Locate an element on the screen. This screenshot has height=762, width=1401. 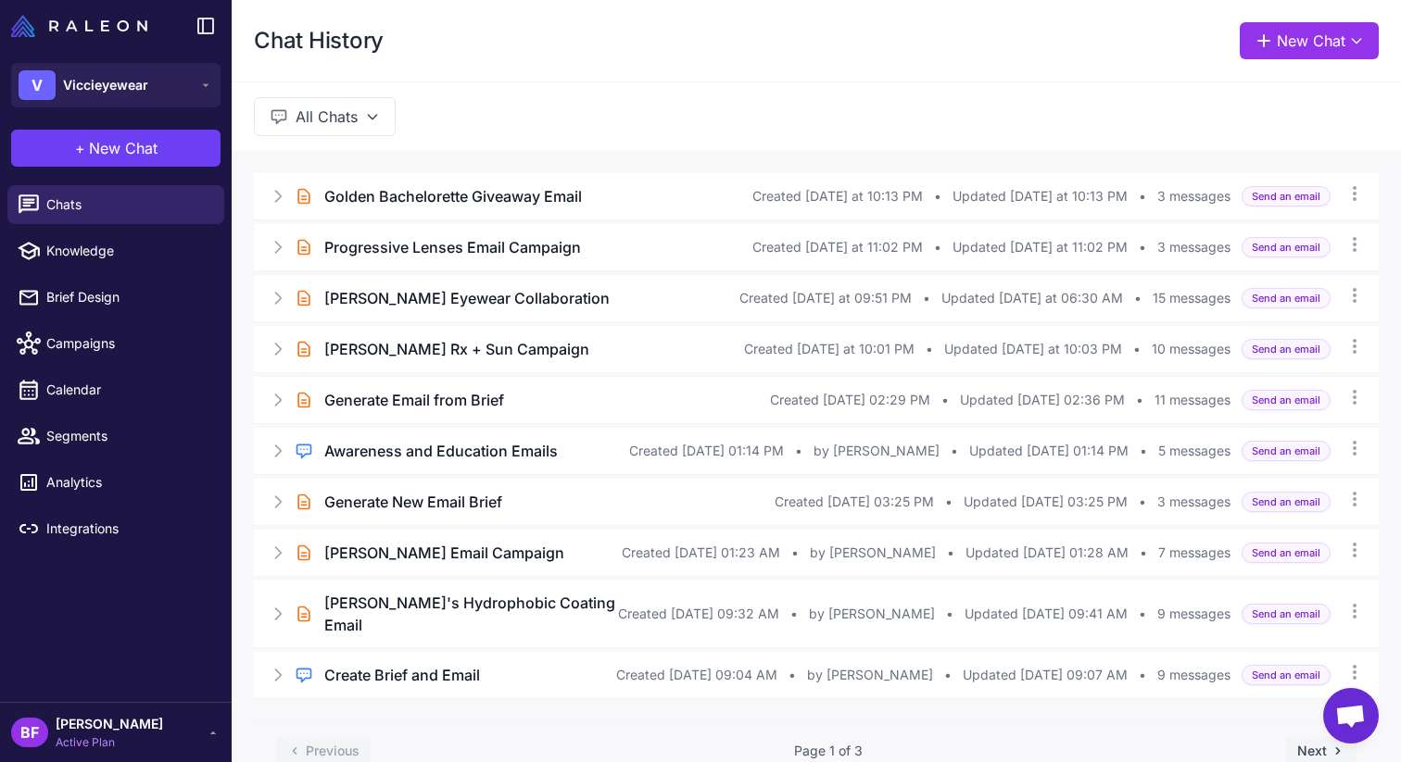
button: +New Chat is located at coordinates (116, 148).